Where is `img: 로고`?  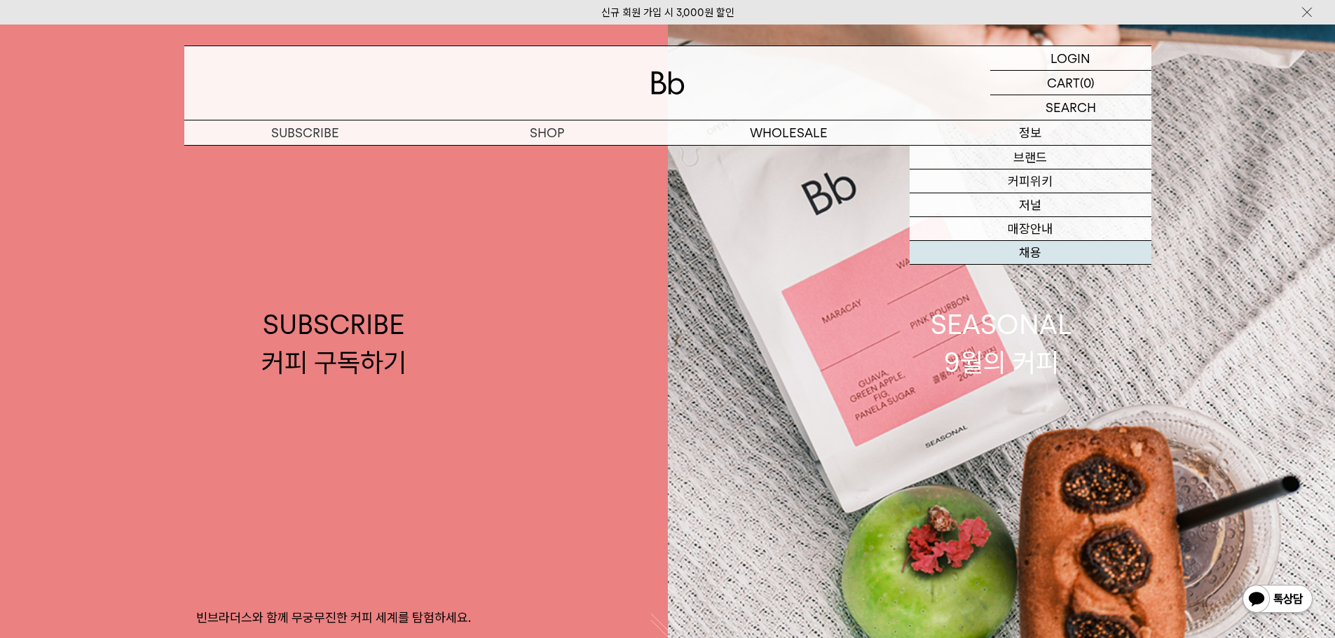 img: 로고 is located at coordinates (668, 83).